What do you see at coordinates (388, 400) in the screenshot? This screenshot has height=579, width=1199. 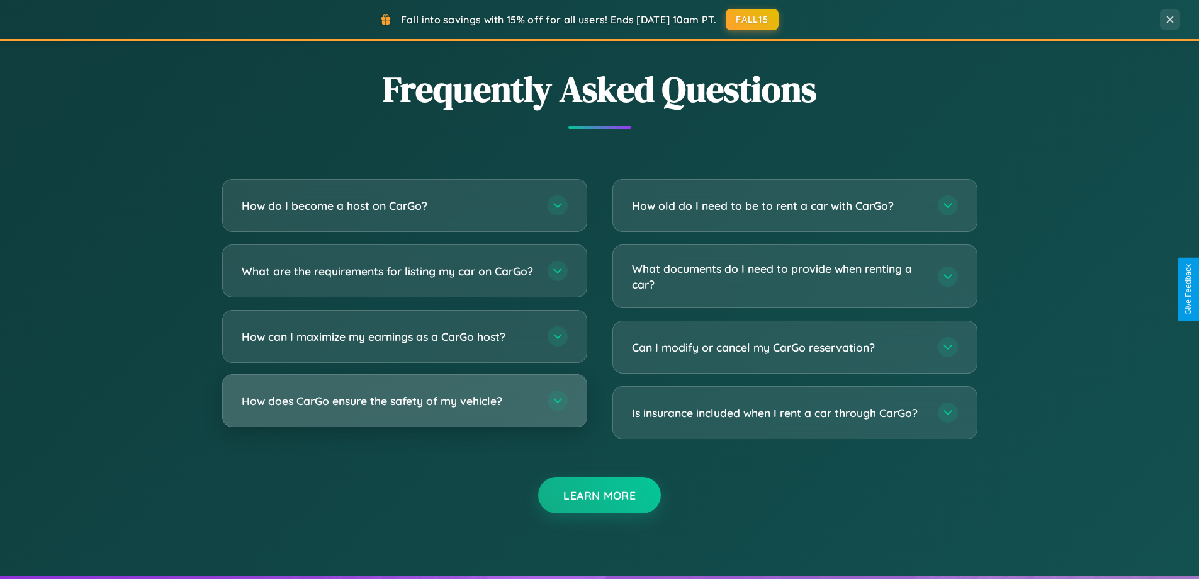 I see `h3: How does CarGo ensure the safety of my vehicle?` at bounding box center [388, 400].